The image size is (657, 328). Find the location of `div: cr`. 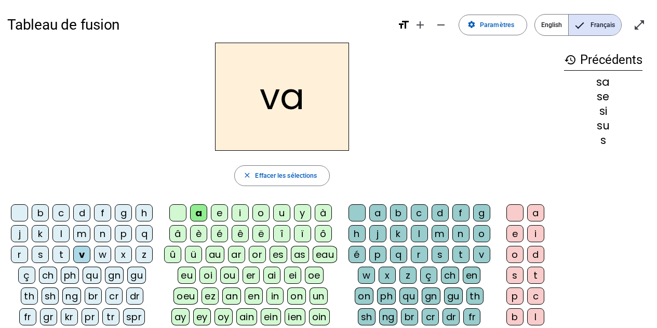

div: cr is located at coordinates (114, 296).